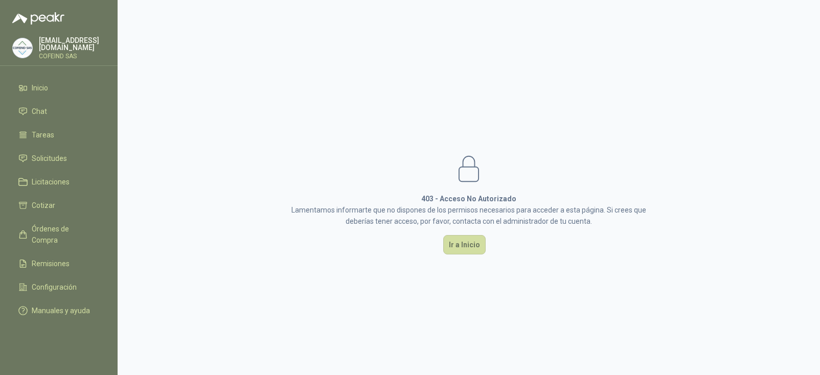  I want to click on a: Manuales y ayuda, so click(59, 311).